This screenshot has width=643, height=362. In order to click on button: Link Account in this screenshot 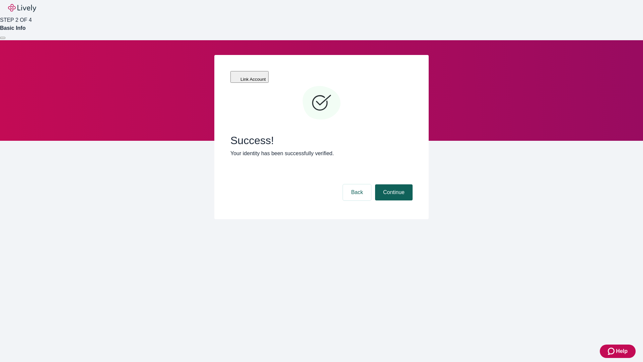, I will do `click(250, 77)`.